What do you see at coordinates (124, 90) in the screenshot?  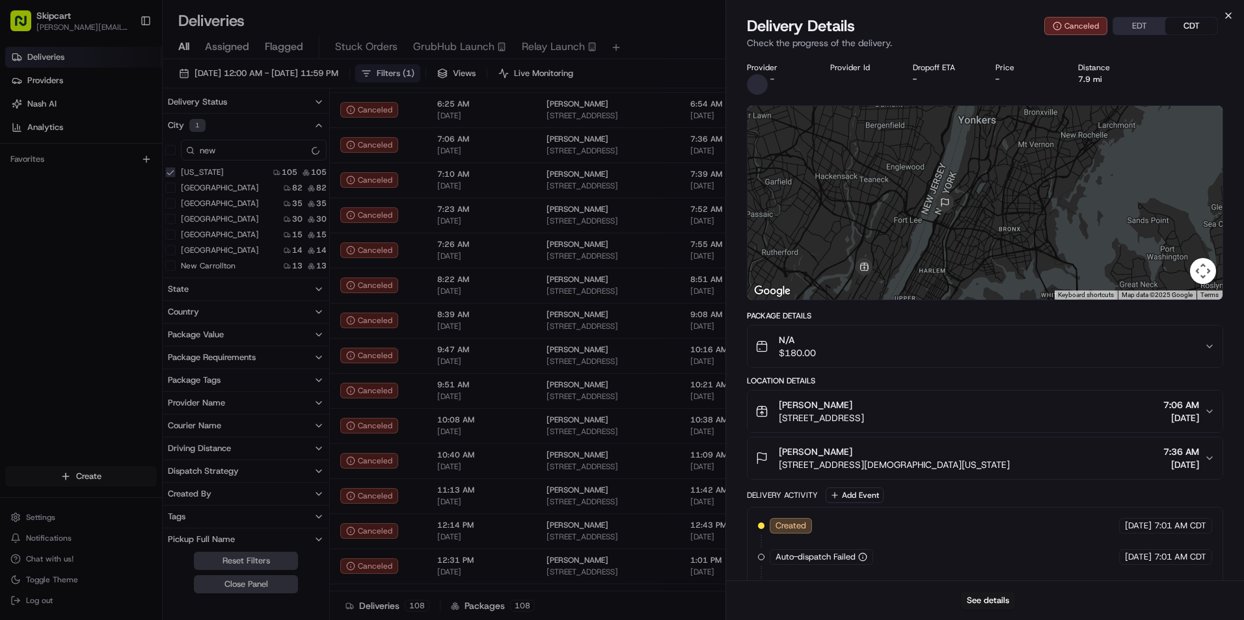 I see `input: Clear` at bounding box center [124, 90].